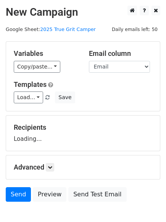 The height and width of the screenshot is (222, 166). What do you see at coordinates (37, 67) in the screenshot?
I see `a: Copy/paste...` at bounding box center [37, 67].